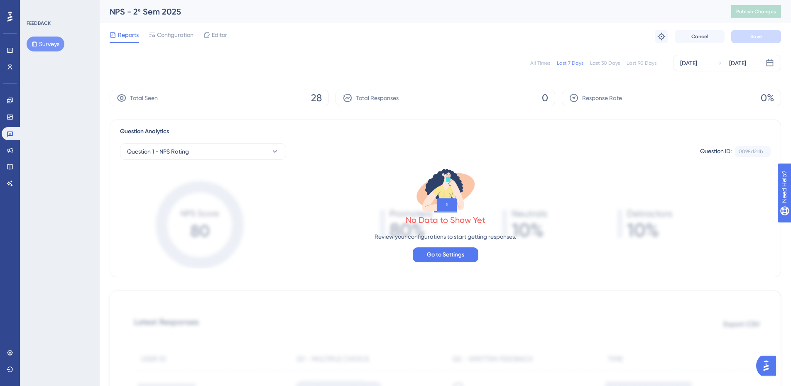 The image size is (791, 386). Describe the element at coordinates (445, 255) in the screenshot. I see `button: Go to Settings` at that location.